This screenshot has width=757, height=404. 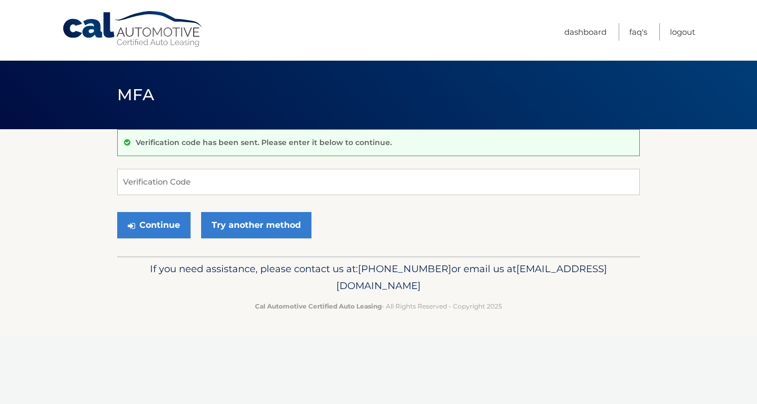 I want to click on p: Verification code has been sent. Please enter it below to continue., so click(x=263, y=143).